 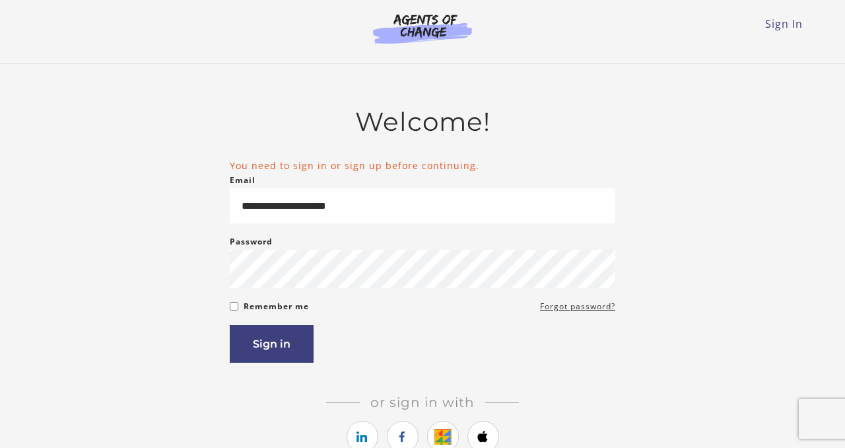 I want to click on a: Sign In, so click(x=784, y=24).